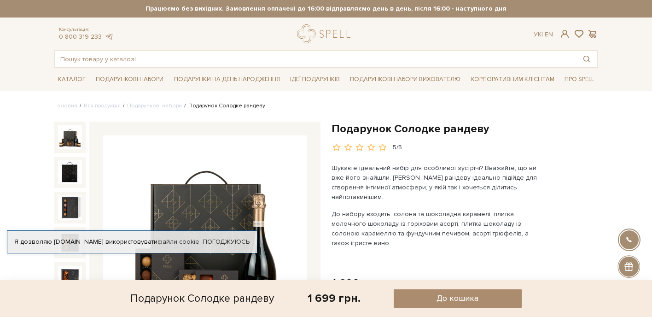 This screenshot has width=652, height=317. What do you see at coordinates (86, 29) in the screenshot?
I see `span: Консультація:` at bounding box center [86, 29].